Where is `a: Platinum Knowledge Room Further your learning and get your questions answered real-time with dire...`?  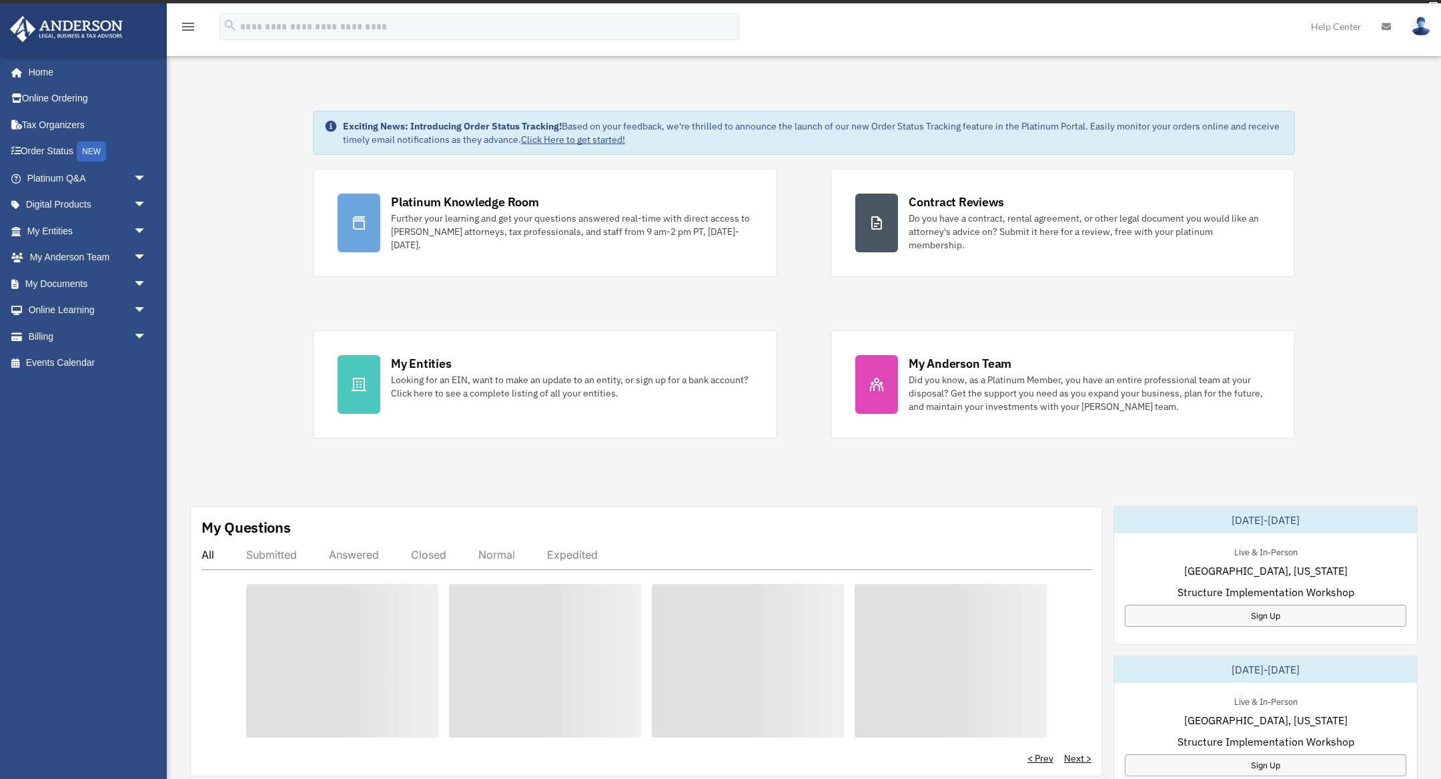 a: Platinum Knowledge Room Further your learning and get your questions answered real-time with dire... is located at coordinates (545, 223).